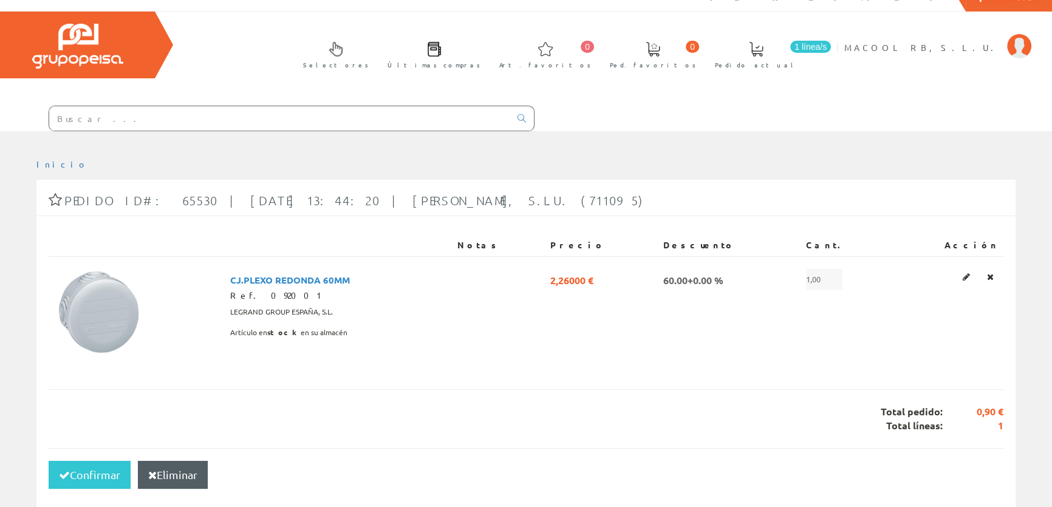 The width and height of the screenshot is (1052, 507). What do you see at coordinates (572, 279) in the screenshot?
I see `span: 2,26000 €` at bounding box center [572, 279].